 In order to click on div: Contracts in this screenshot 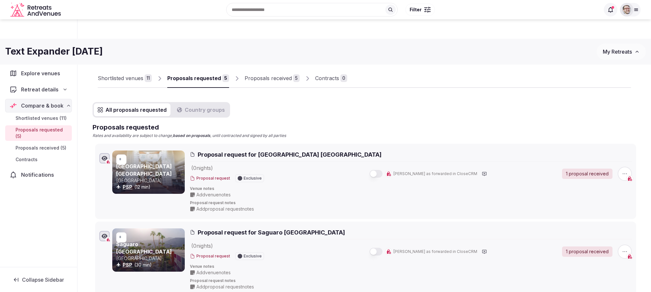, I will do `click(327, 78)`.